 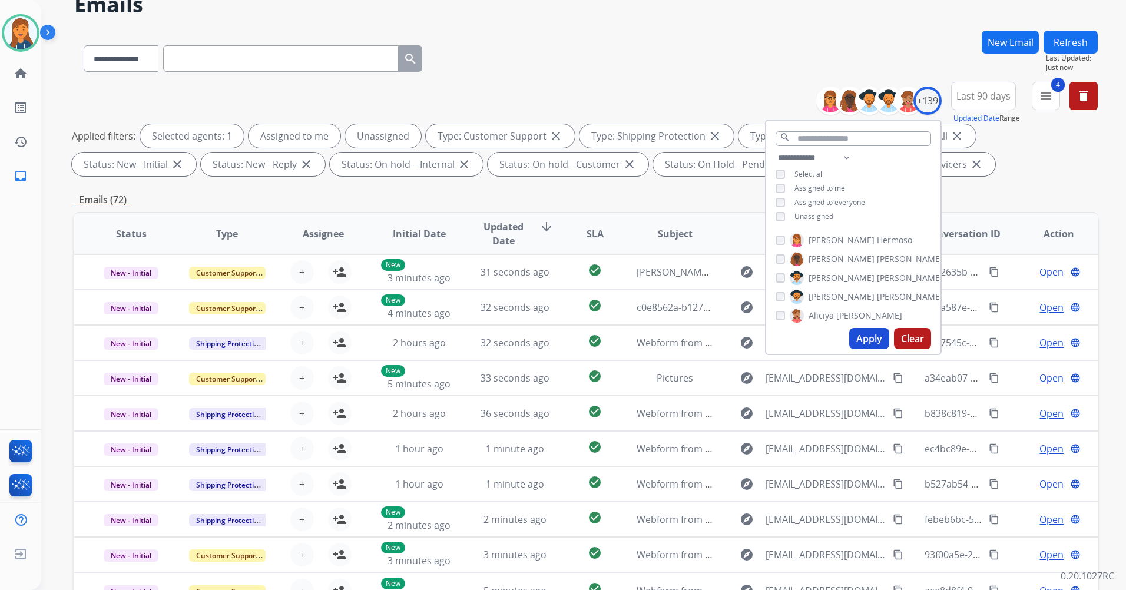 I want to click on span: Updated Date, so click(x=503, y=234).